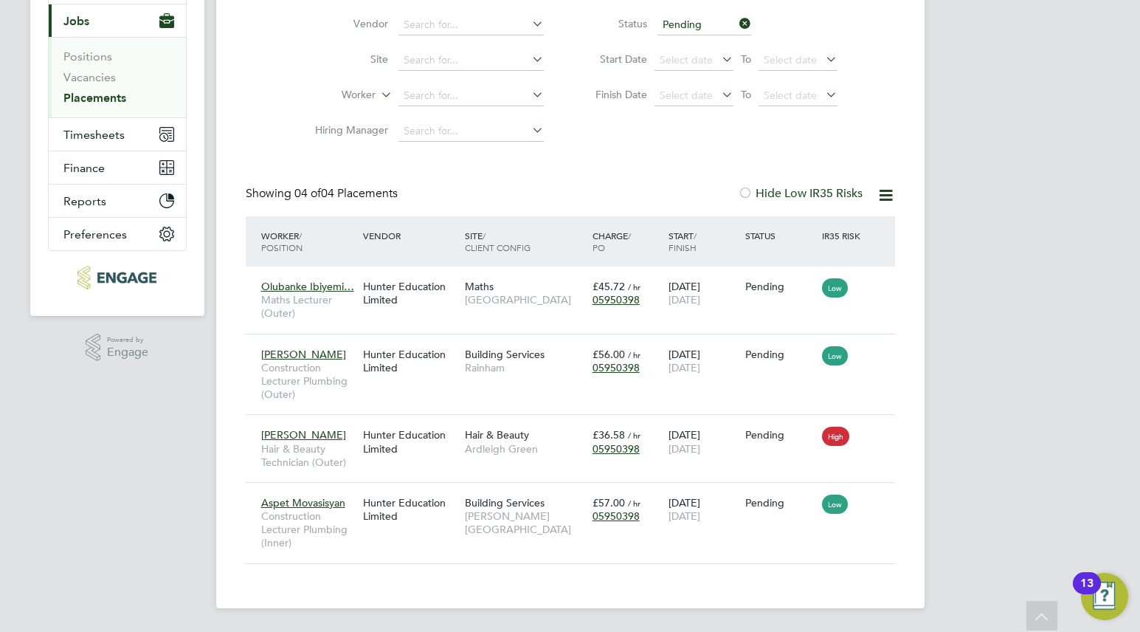  What do you see at coordinates (345, 59) in the screenshot?
I see `label: Site` at bounding box center [345, 59].